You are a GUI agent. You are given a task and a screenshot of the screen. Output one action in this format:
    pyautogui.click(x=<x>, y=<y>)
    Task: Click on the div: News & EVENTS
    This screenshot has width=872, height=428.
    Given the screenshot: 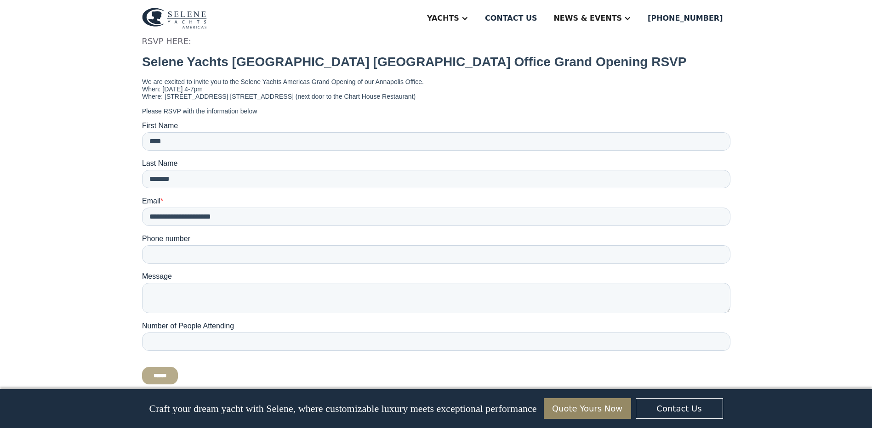 What is the action you would take?
    pyautogui.click(x=587, y=18)
    